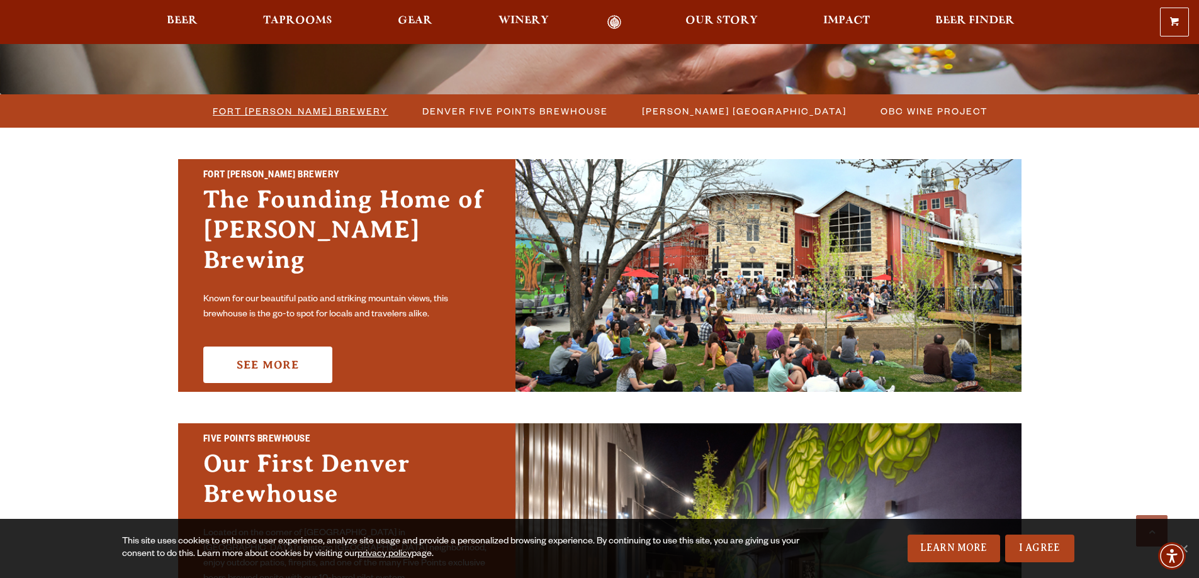  What do you see at coordinates (934, 111) in the screenshot?
I see `span: OBC Wine Project` at bounding box center [934, 111].